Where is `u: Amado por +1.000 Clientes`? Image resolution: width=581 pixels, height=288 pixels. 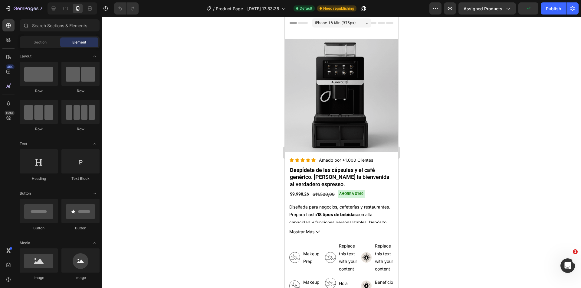 u: Amado por +1.000 Clientes is located at coordinates (61, 143).